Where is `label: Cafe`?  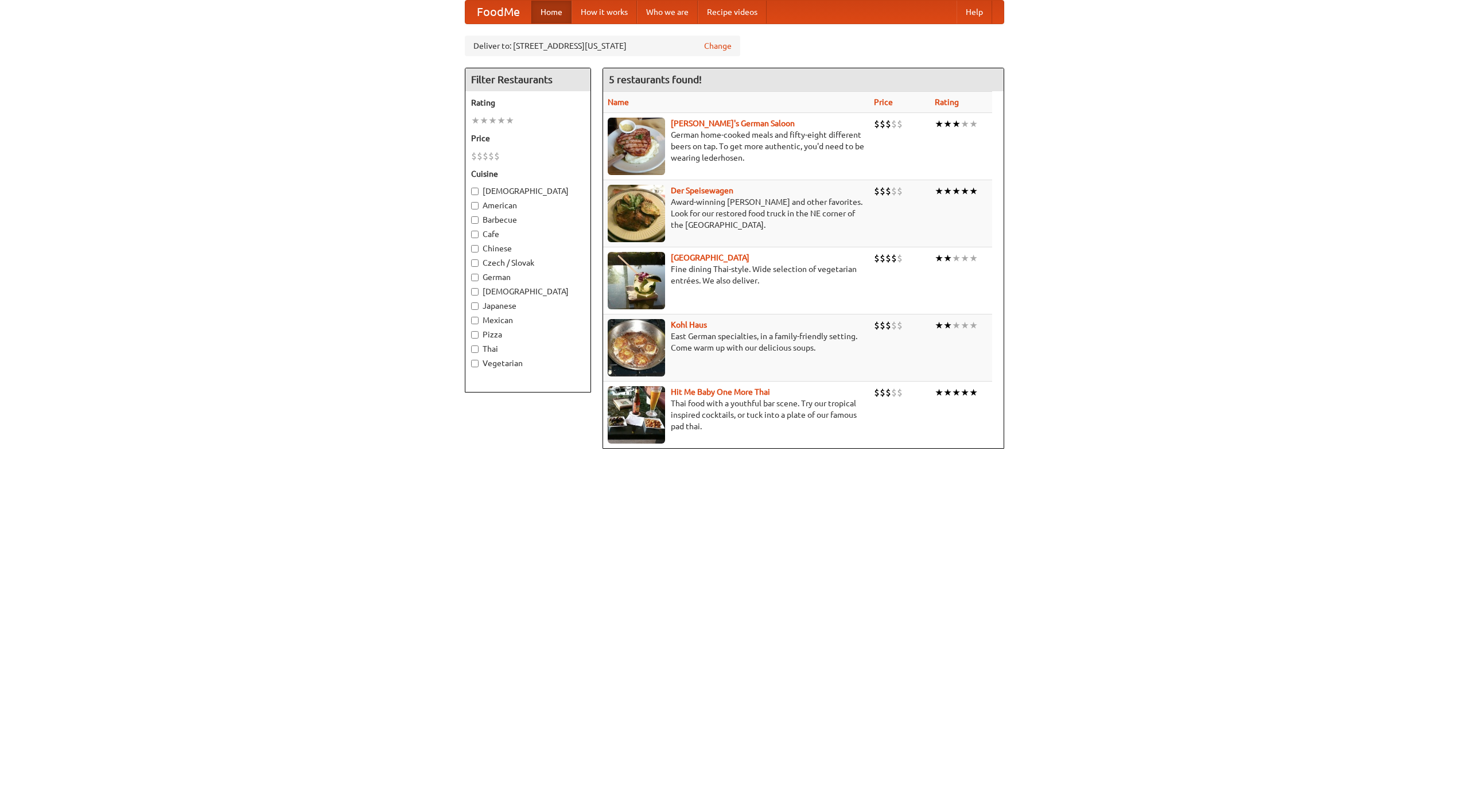
label: Cafe is located at coordinates (528, 234).